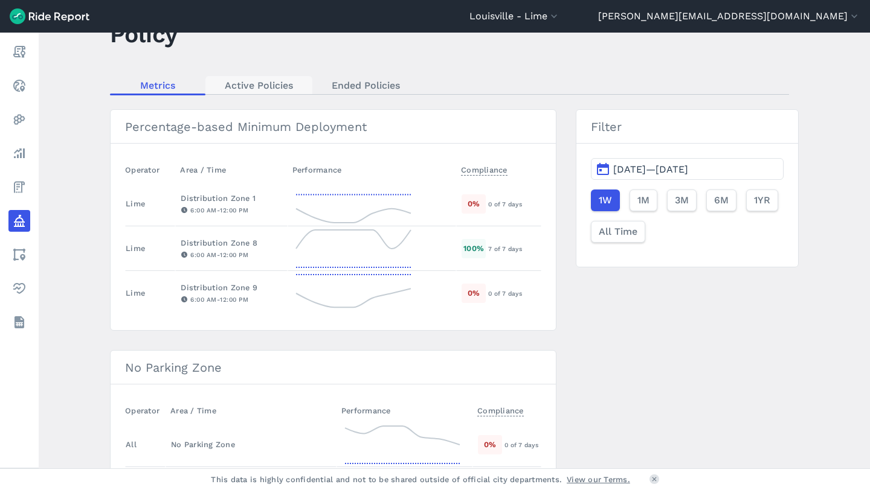 The width and height of the screenshot is (870, 490). Describe the element at coordinates (333, 368) in the screenshot. I see `h3: No Parking Zone` at that location.